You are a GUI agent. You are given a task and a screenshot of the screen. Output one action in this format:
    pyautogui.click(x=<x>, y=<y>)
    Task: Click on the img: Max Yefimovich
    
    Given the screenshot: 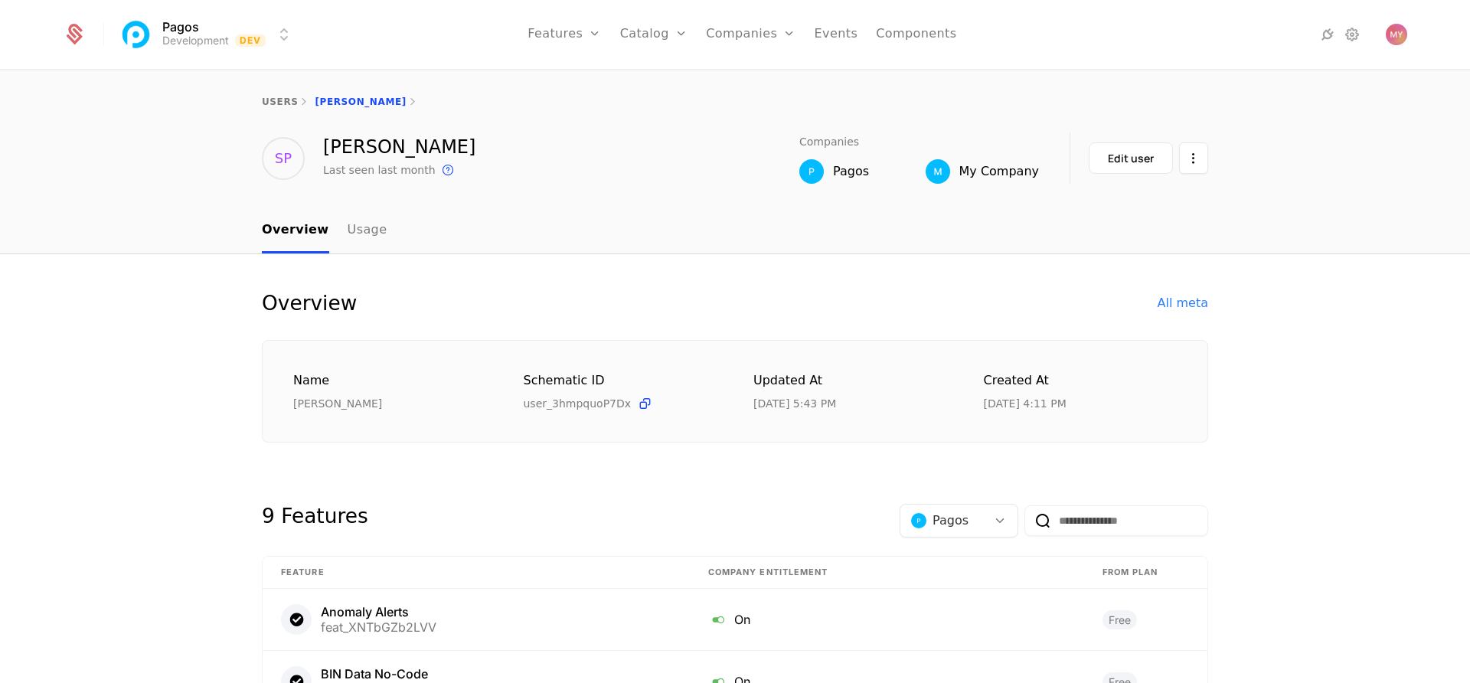 What is the action you would take?
    pyautogui.click(x=1396, y=34)
    